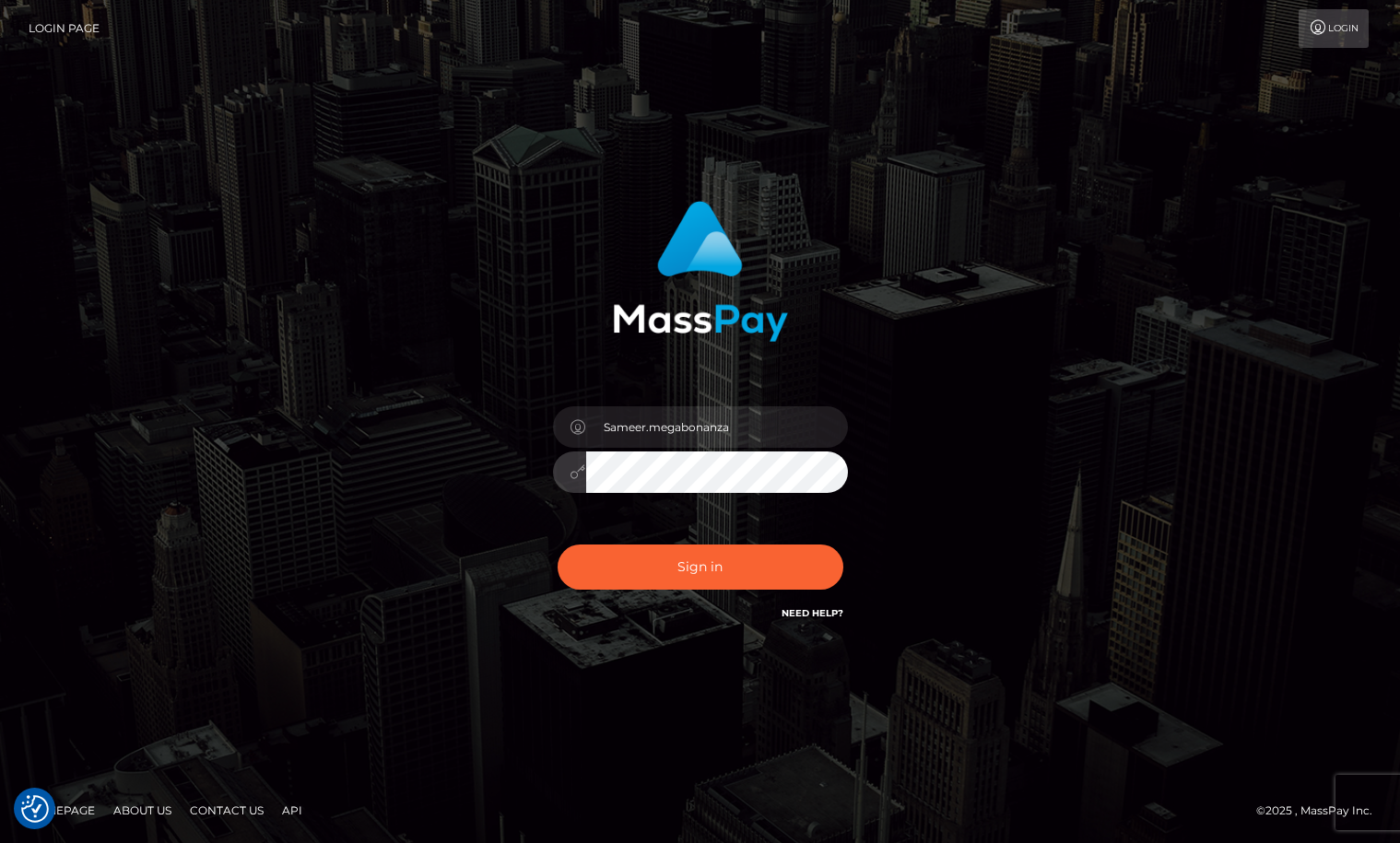 The image size is (1400, 843). What do you see at coordinates (63, 29) in the screenshot?
I see `a: Login Page` at bounding box center [63, 29].